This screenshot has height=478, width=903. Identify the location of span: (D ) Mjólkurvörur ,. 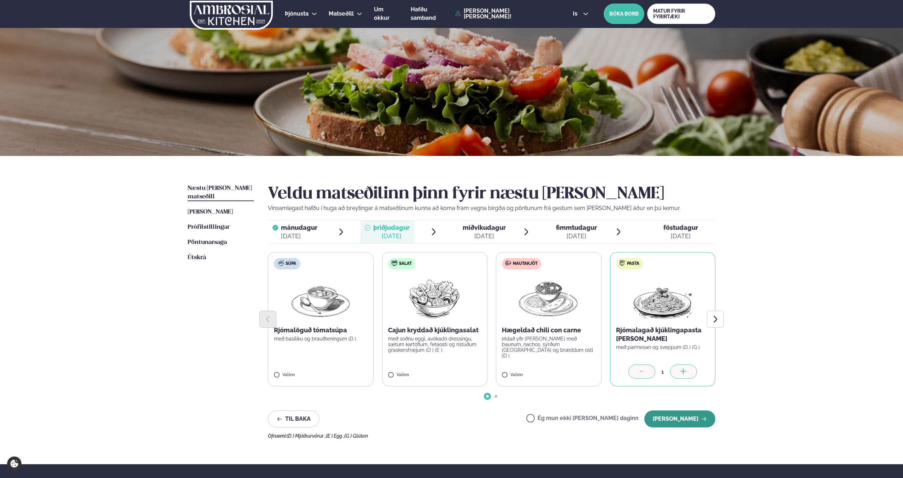
(306, 436).